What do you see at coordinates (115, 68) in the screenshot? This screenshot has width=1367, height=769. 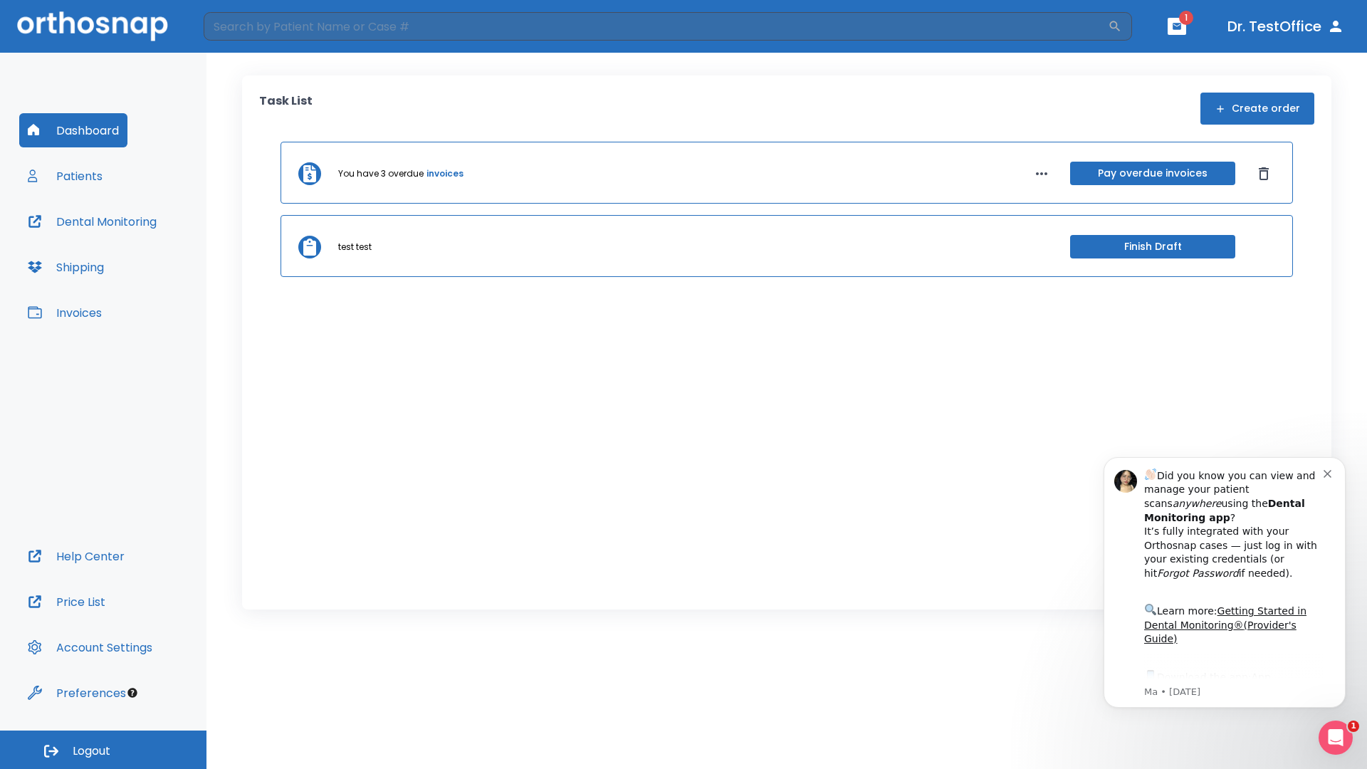 I see `i: anywhere` at bounding box center [115, 68].